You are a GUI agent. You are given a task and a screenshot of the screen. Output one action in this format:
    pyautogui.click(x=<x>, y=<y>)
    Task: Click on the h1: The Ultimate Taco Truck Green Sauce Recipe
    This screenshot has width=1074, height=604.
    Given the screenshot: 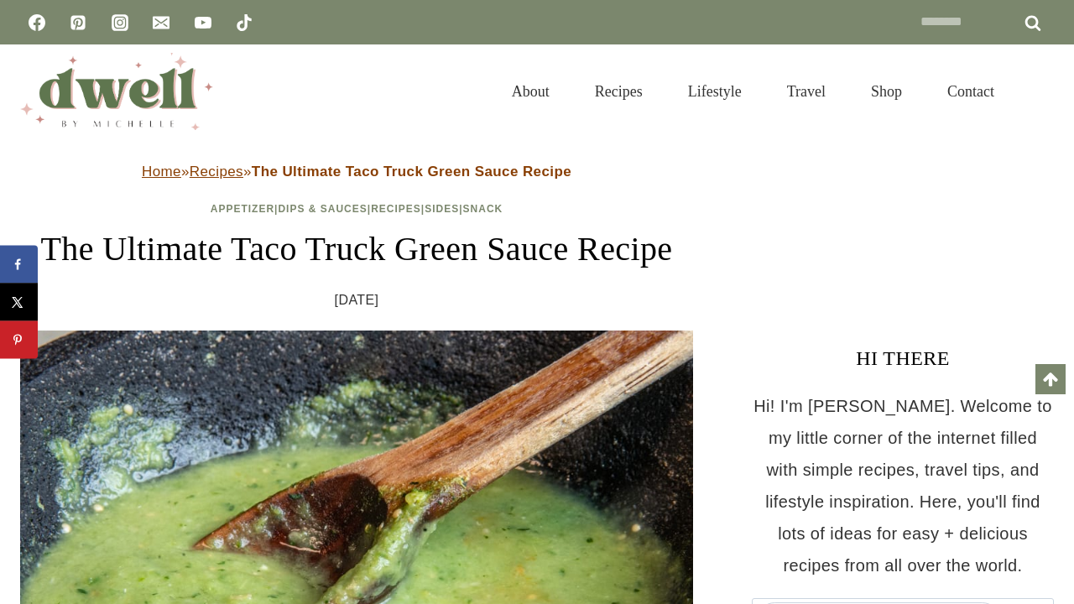 What is the action you would take?
    pyautogui.click(x=356, y=249)
    